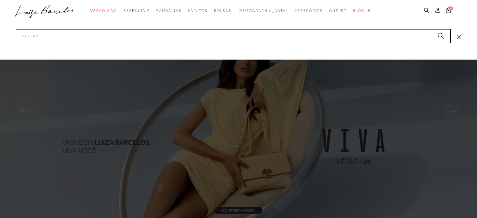  Describe the element at coordinates (223, 11) in the screenshot. I see `span: Bolsas` at that location.